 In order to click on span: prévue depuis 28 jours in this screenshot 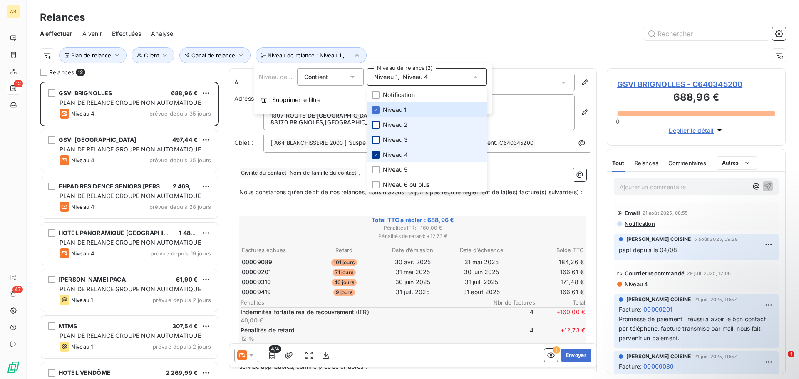, I will do `click(180, 207)`.